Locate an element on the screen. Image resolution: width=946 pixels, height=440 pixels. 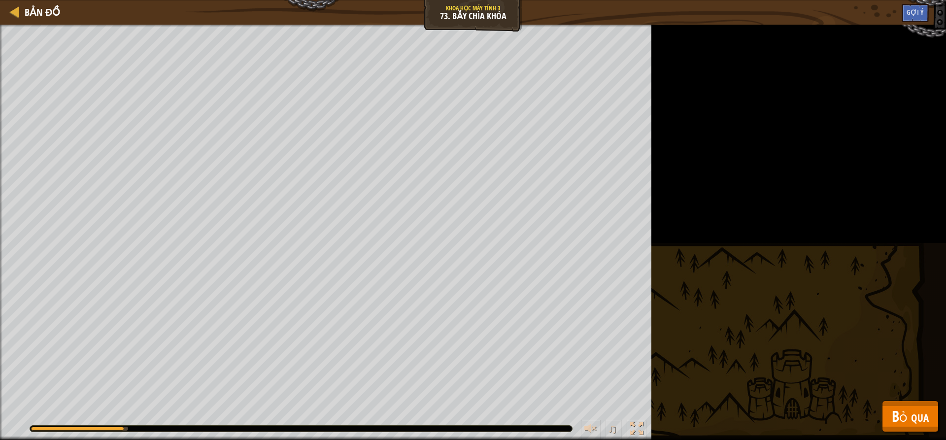
button: Bỏ qua is located at coordinates (910, 416).